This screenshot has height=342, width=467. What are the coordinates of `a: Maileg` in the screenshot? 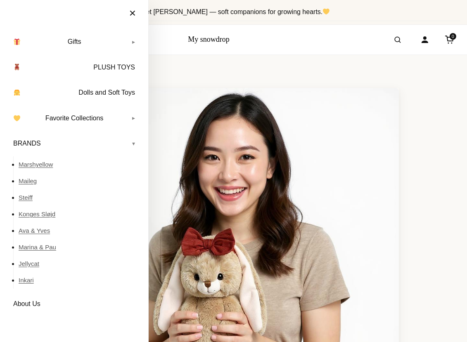 It's located at (79, 181).